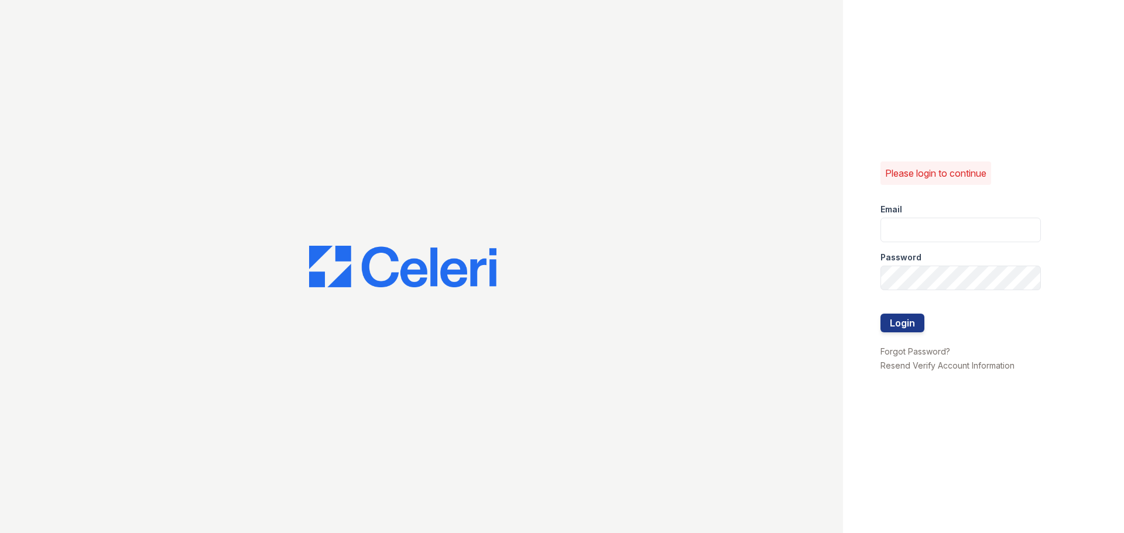 The height and width of the screenshot is (533, 1124). Describe the element at coordinates (935, 173) in the screenshot. I see `p: Please login to continue` at that location.